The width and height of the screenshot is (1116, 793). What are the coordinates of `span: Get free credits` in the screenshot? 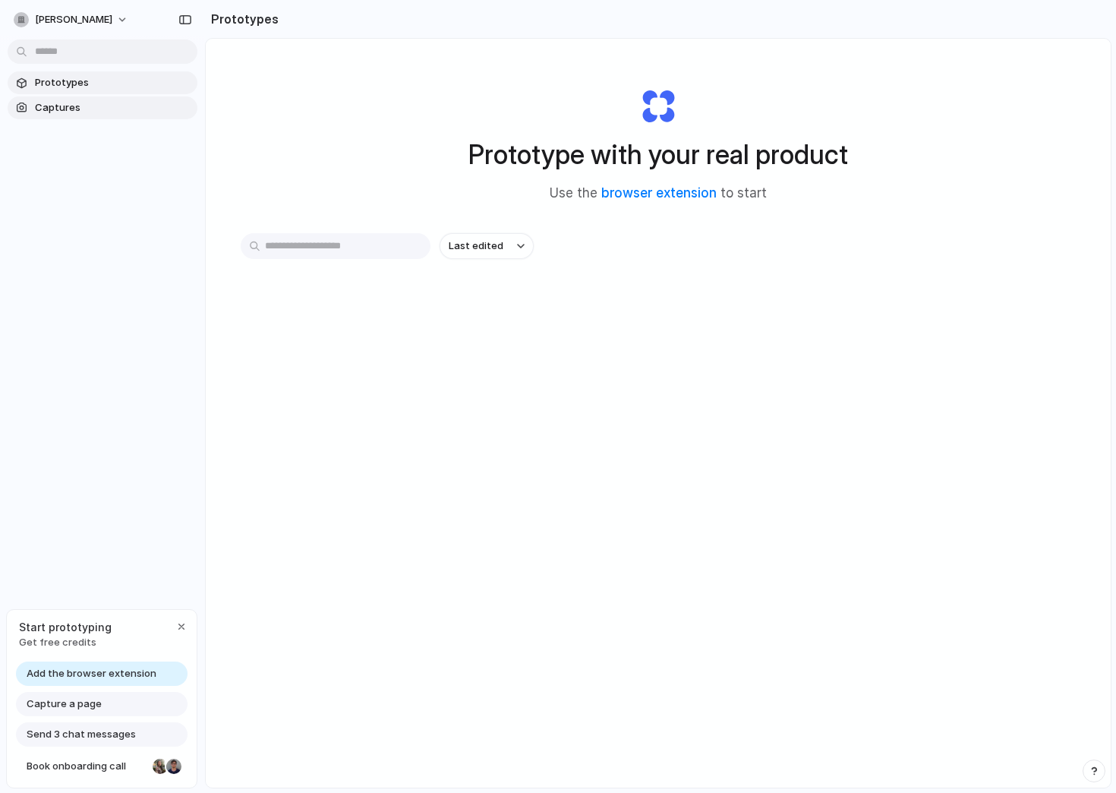 It's located at (65, 642).